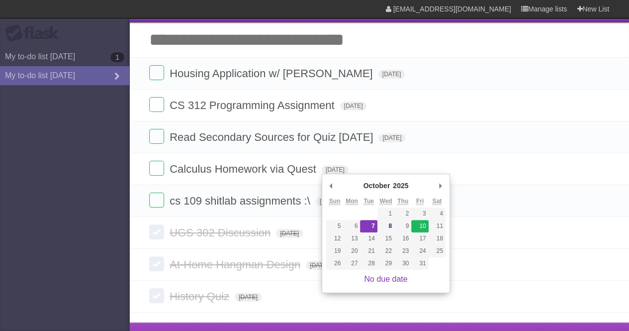 The height and width of the screenshot is (331, 629). What do you see at coordinates (376, 185) in the screenshot?
I see `div: October` at bounding box center [376, 185].